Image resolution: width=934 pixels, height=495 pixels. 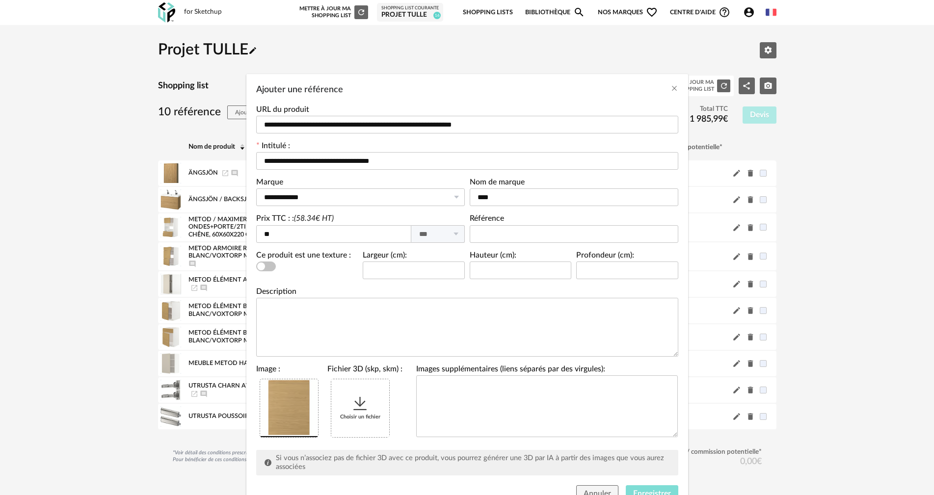 What do you see at coordinates (470, 462) in the screenshot?
I see `span: Si vous n’associez pas de fichier 3D avec ce produit, vous pourrez générer une 3D par IA à partir...` at bounding box center [470, 462].